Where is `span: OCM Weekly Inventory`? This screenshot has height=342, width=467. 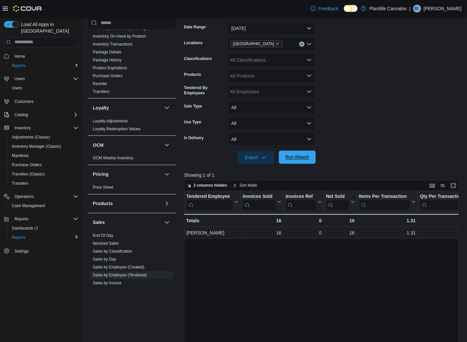 span: OCM Weekly Inventory is located at coordinates (113, 158).